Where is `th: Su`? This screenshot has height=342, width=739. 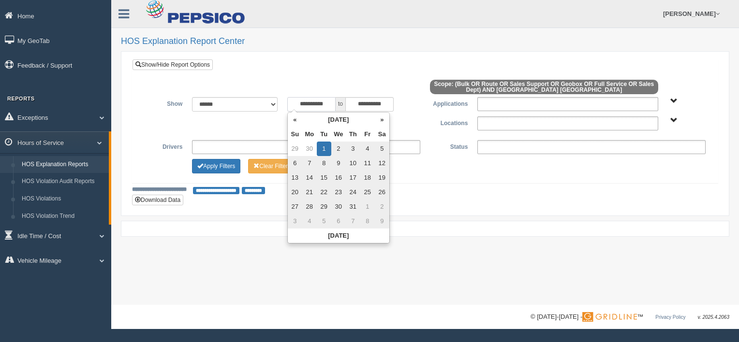
th: Su is located at coordinates (295, 134).